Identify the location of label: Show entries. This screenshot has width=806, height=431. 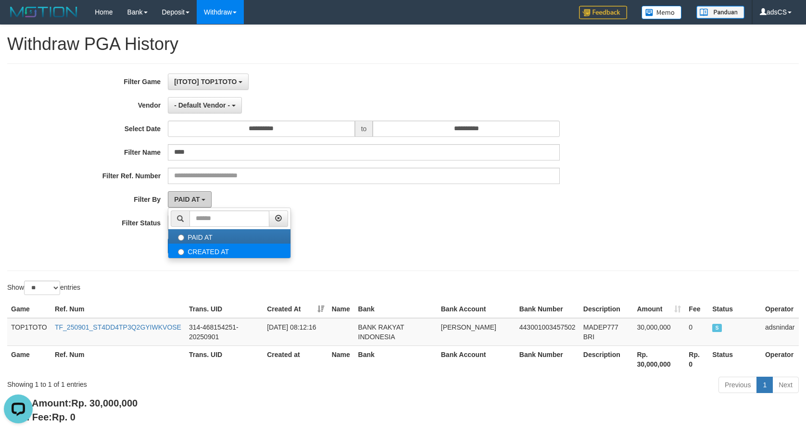
(44, 288).